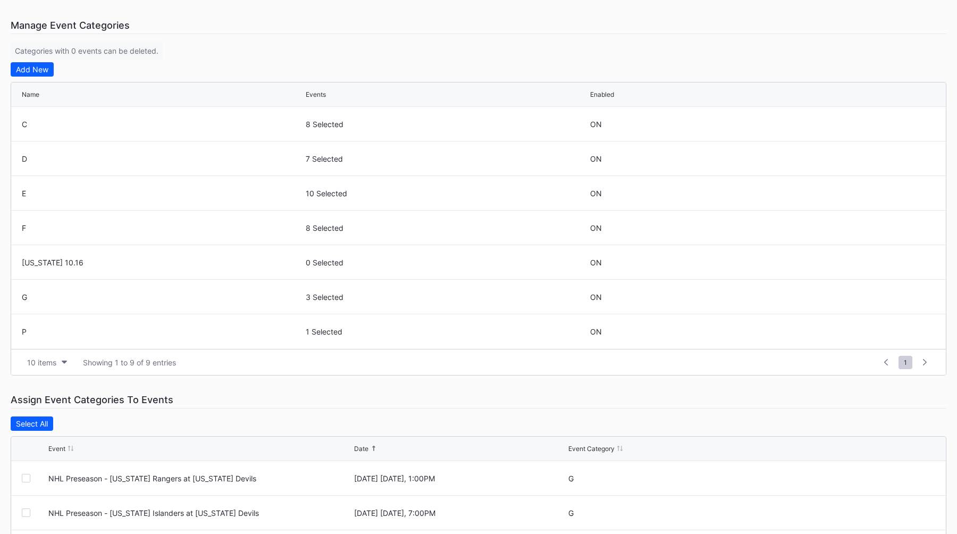  Describe the element at coordinates (479, 400) in the screenshot. I see `div: Assign Event Categories To Events` at that location.